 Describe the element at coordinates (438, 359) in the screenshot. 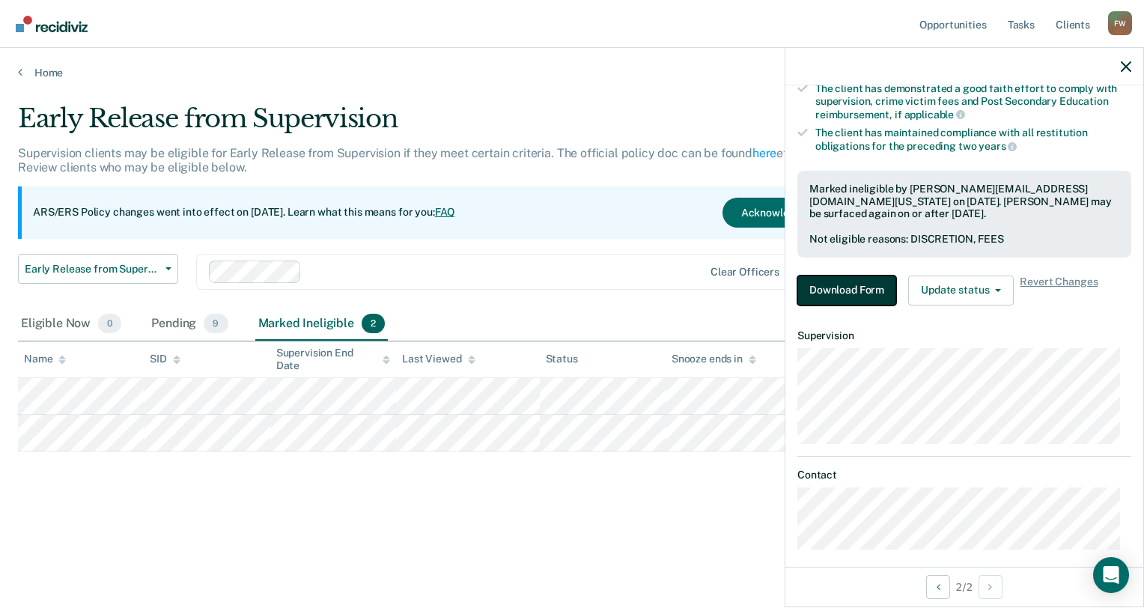

I see `div: Last Viewed` at that location.